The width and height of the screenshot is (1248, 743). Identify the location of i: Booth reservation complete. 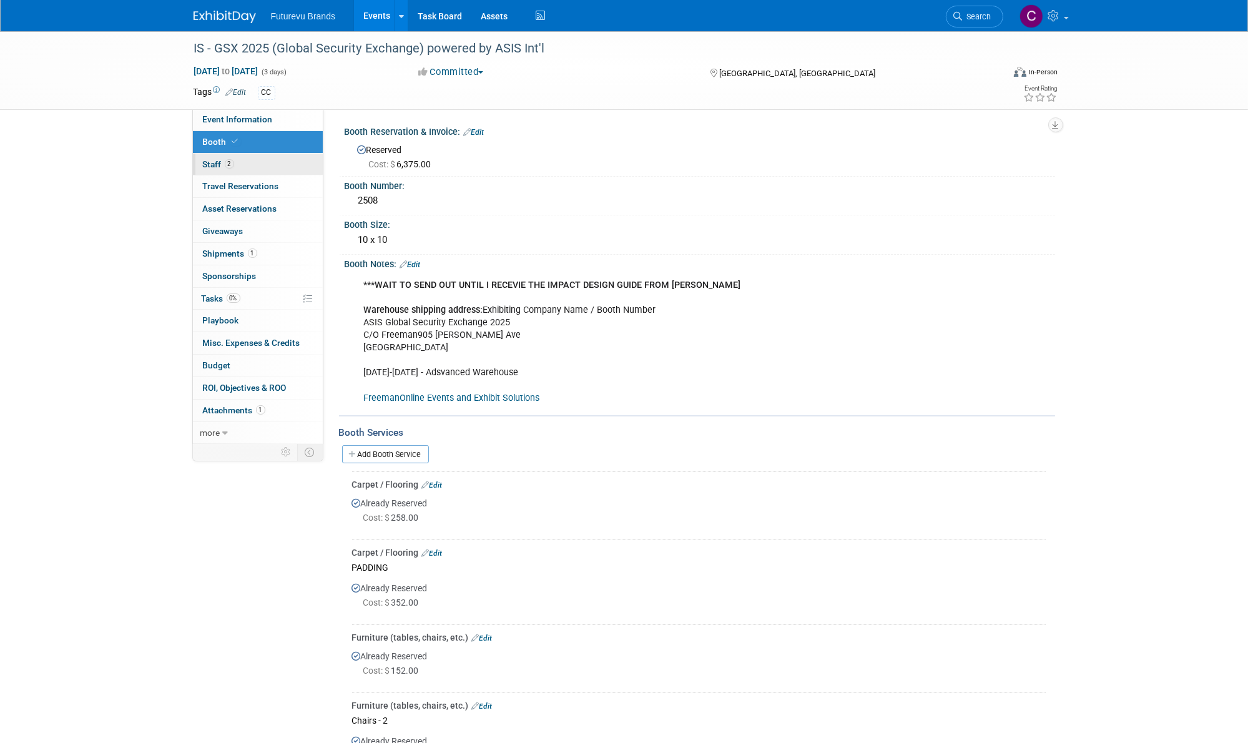
(235, 141).